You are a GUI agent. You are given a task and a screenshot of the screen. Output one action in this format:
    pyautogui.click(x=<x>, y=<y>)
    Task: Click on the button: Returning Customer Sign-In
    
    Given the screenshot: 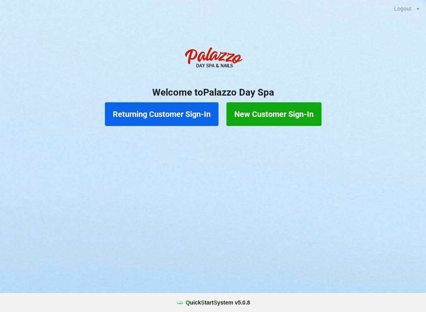 What is the action you would take?
    pyautogui.click(x=162, y=114)
    